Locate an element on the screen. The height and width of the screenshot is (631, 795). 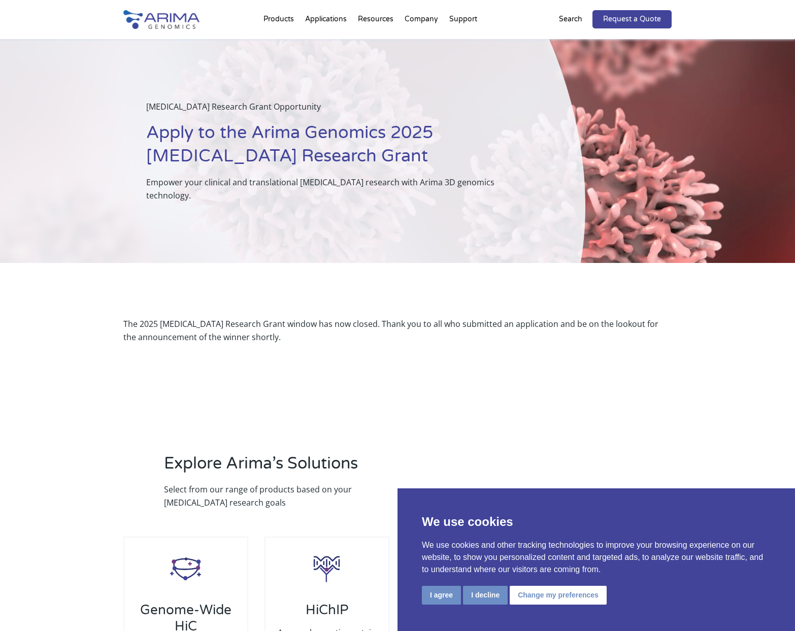
button: I agree is located at coordinates (441, 595).